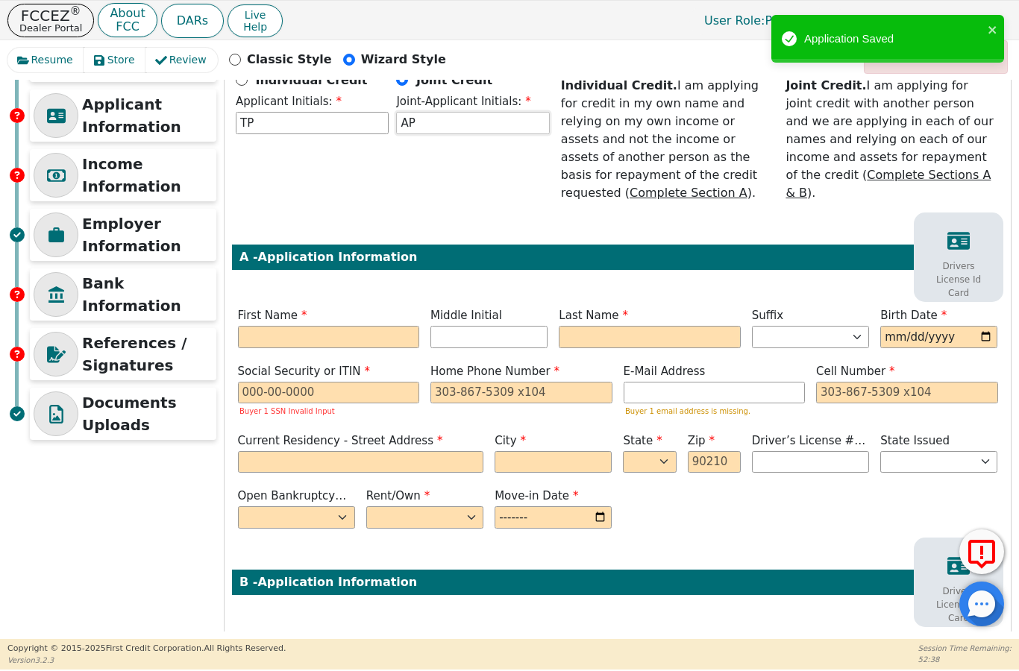 This screenshot has height=671, width=1019. Describe the element at coordinates (688, 192) in the screenshot. I see `u: Complete Section A` at that location.